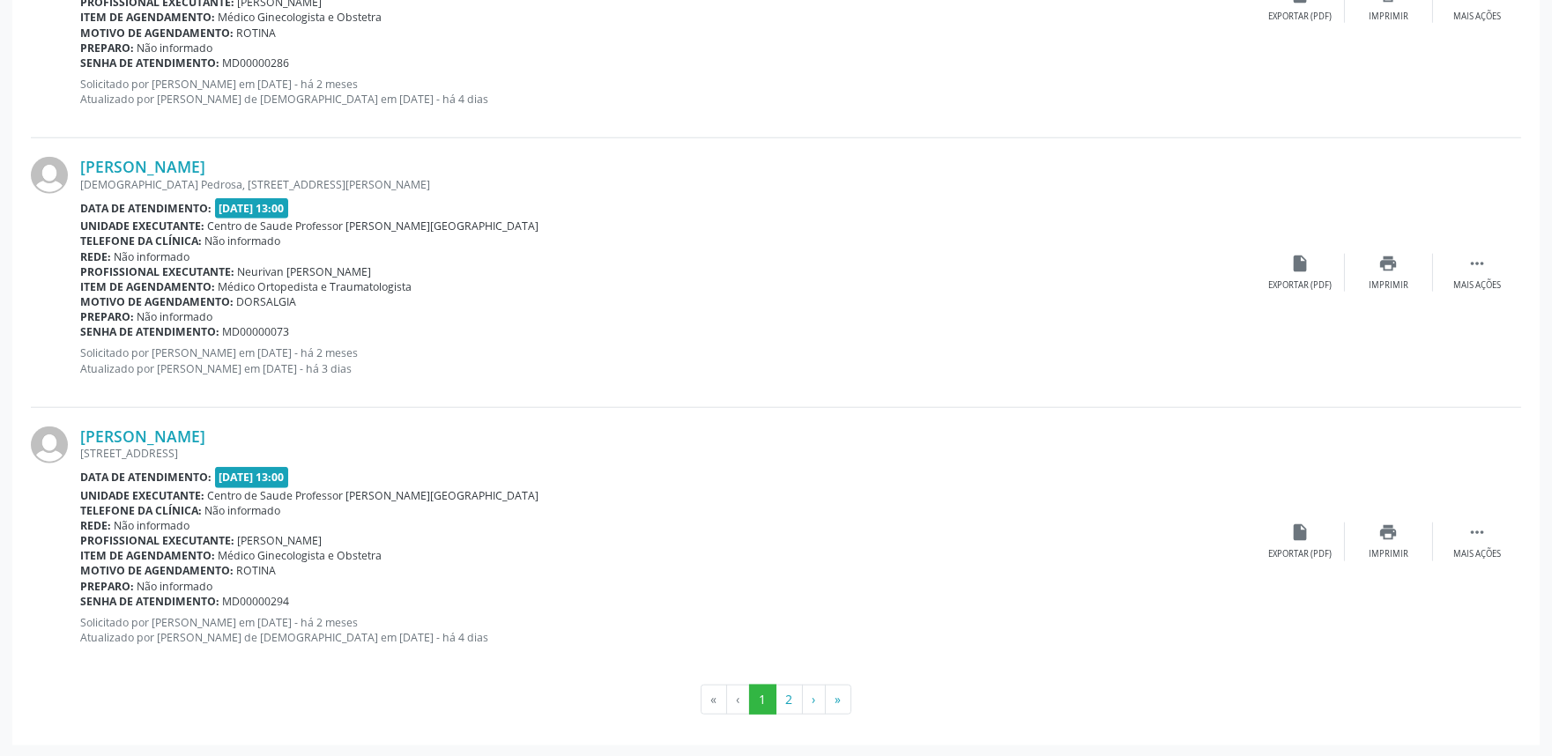 Image resolution: width=1552 pixels, height=756 pixels. Describe the element at coordinates (267, 301) in the screenshot. I see `span: DORSALGIA` at that location.